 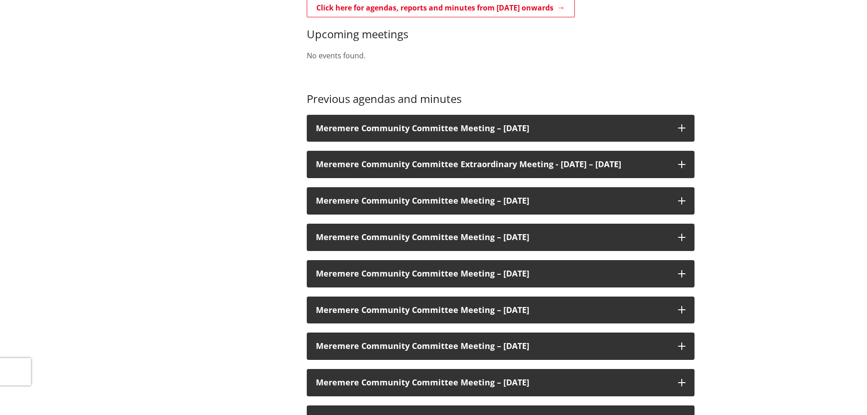 I want to click on h3: Upcoming meetings, so click(x=501, y=34).